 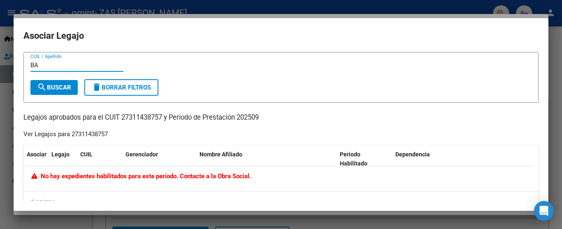 I want to click on datatable-header-cell: CUIL, so click(x=100, y=159).